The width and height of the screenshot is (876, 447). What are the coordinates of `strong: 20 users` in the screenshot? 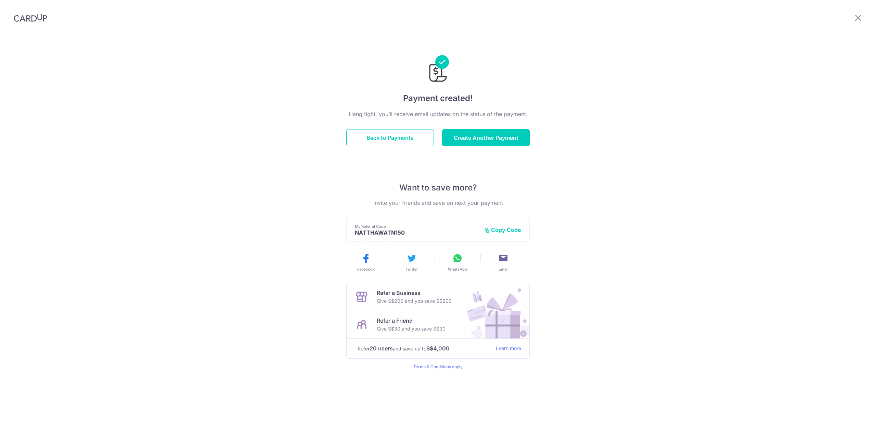 It's located at (381, 348).